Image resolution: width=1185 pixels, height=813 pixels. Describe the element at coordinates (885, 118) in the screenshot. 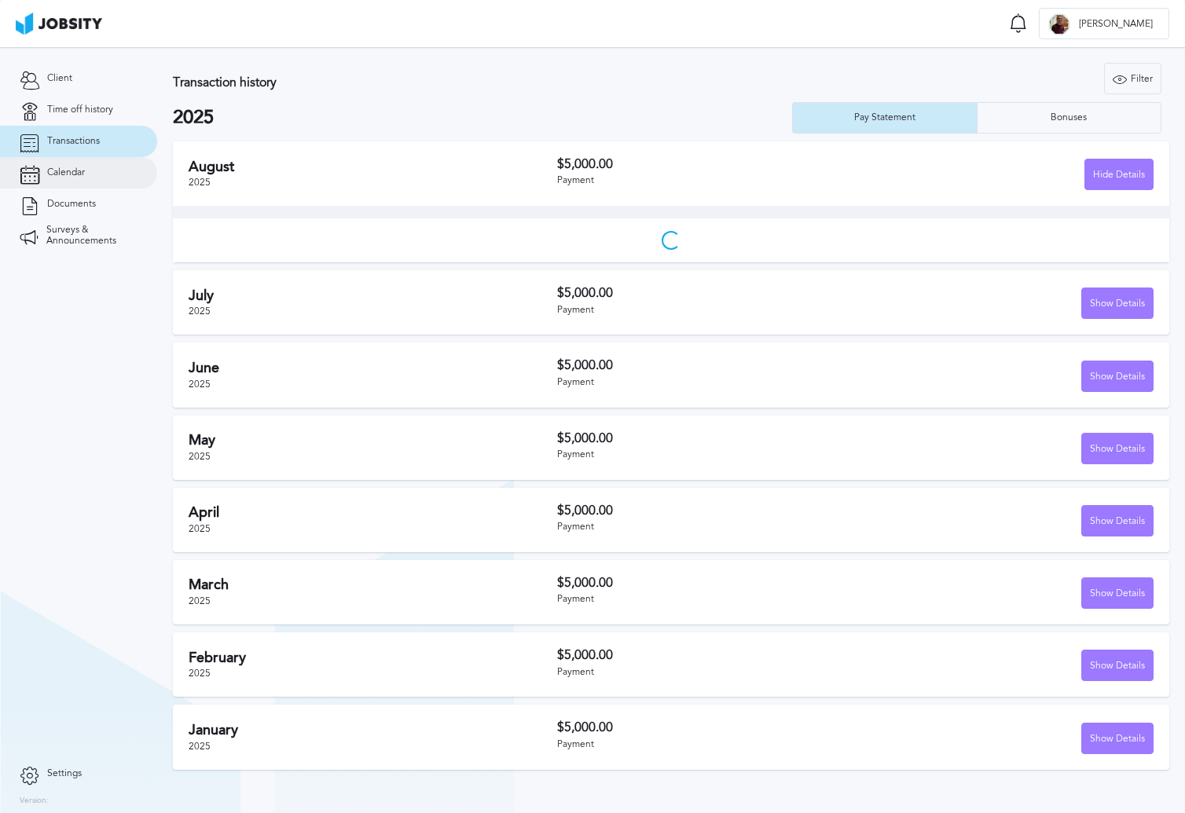

I see `div: Pay Statement` at that location.